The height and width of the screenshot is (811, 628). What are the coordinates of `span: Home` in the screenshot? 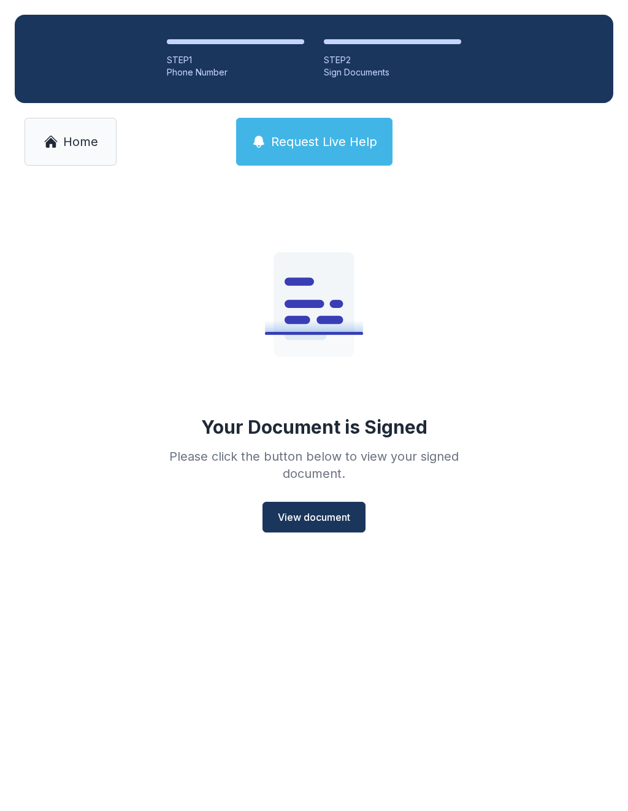 It's located at (80, 142).